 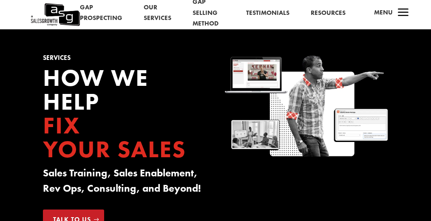 What do you see at coordinates (124, 60) in the screenshot?
I see `h1: Services` at bounding box center [124, 60].